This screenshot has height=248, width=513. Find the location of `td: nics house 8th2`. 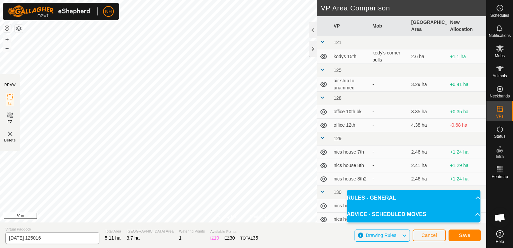

td: nics house 8th2 is located at coordinates (351, 179).